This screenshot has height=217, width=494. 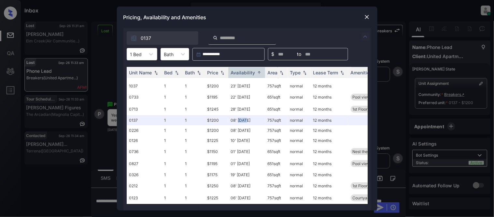 I want to click on img: icon-zuma, so click(x=215, y=38).